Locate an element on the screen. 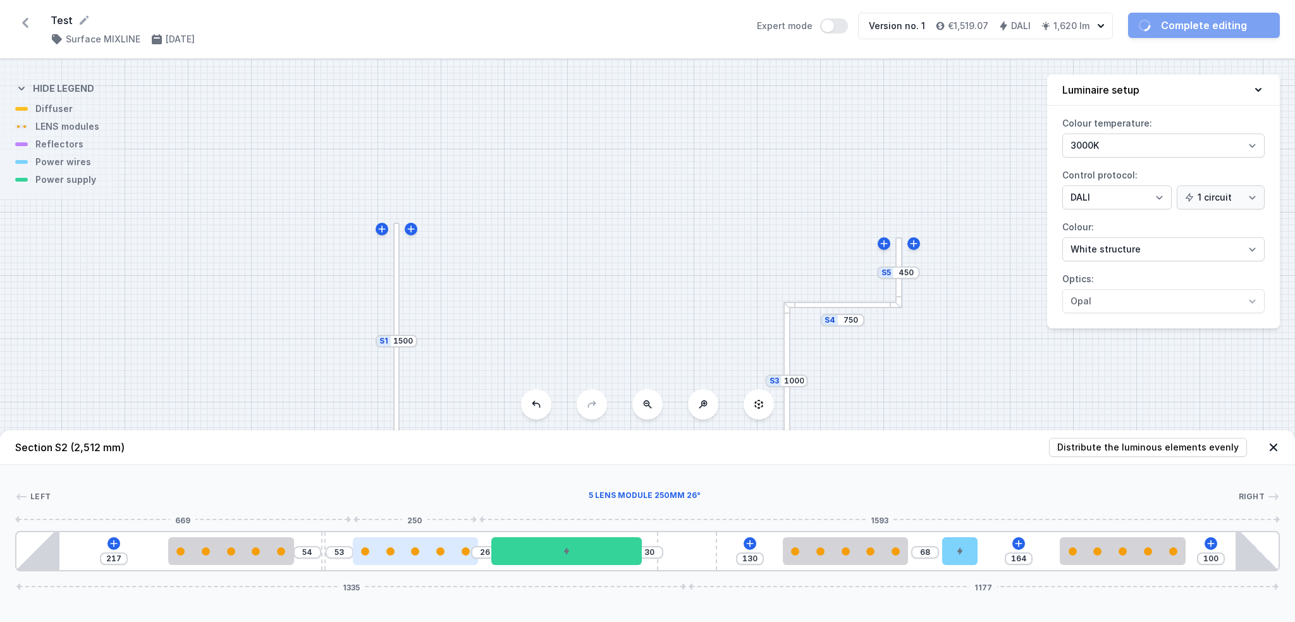  h4: Hide legend is located at coordinates (63, 89).